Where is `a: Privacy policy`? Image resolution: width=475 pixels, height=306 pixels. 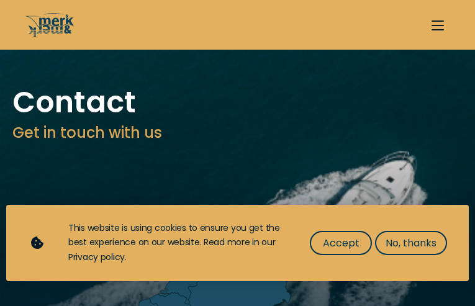
a: Privacy policy is located at coordinates (96, 257).